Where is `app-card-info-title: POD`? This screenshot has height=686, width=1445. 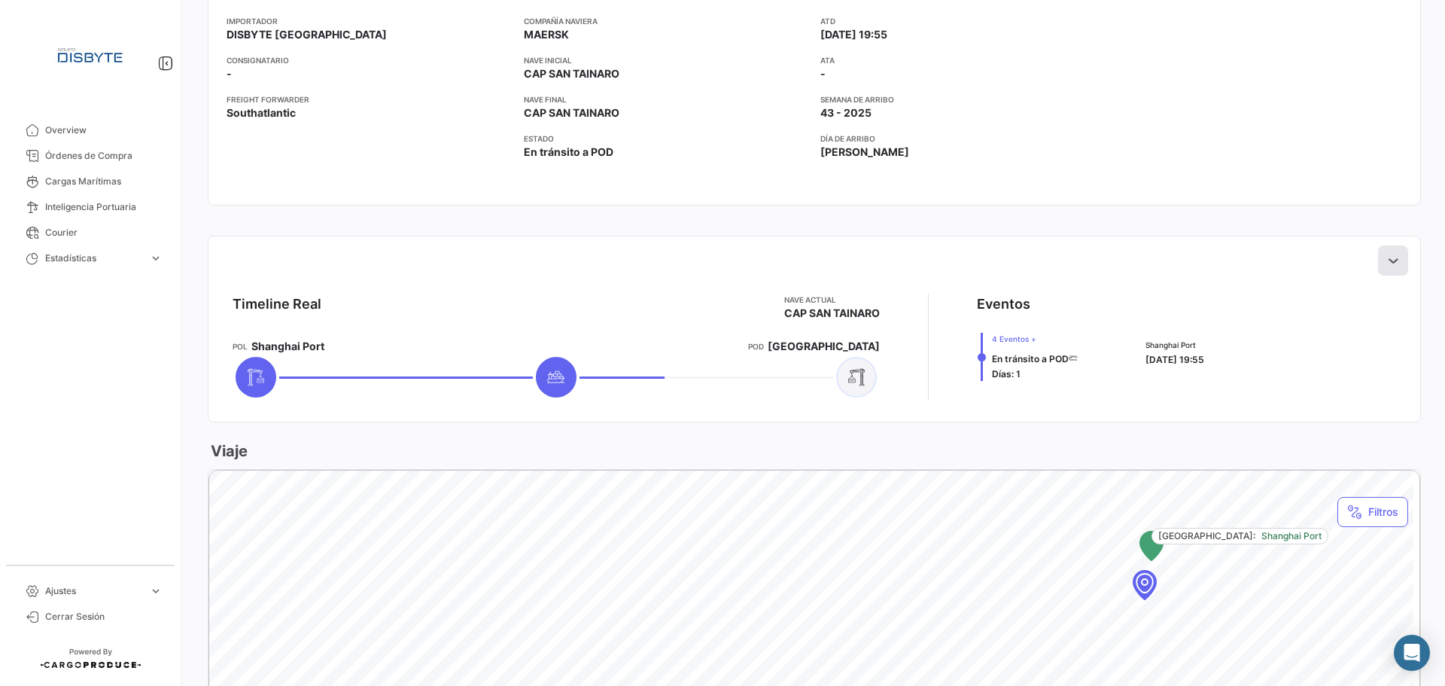
app-card-info-title: POD is located at coordinates (756, 346).